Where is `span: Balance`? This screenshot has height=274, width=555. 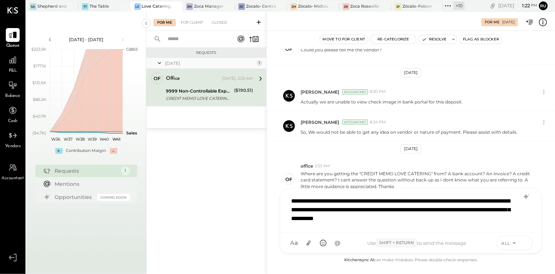 span: Balance is located at coordinates (13, 96).